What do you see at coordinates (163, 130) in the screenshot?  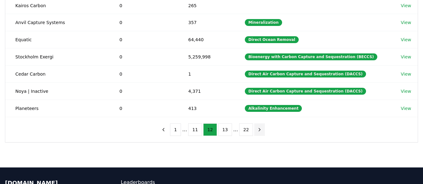 I see `button: previous page` at bounding box center [163, 130].